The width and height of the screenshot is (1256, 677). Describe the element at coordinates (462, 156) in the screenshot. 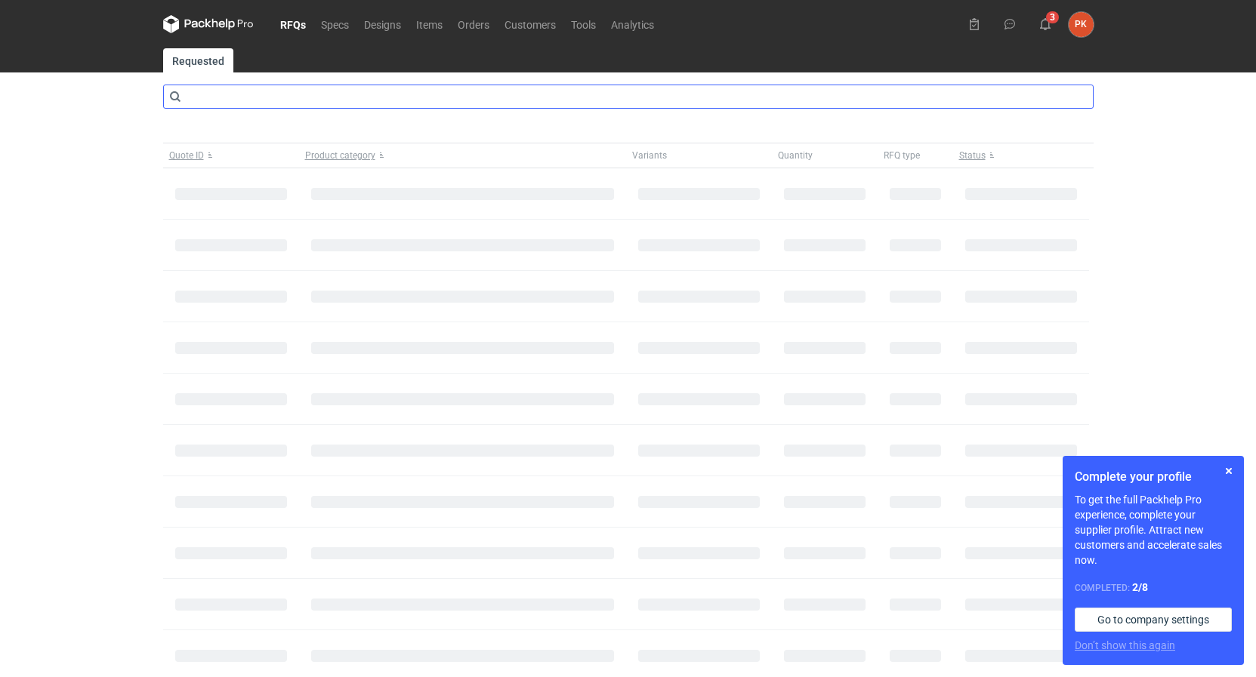

I see `button: Product category` at that location.